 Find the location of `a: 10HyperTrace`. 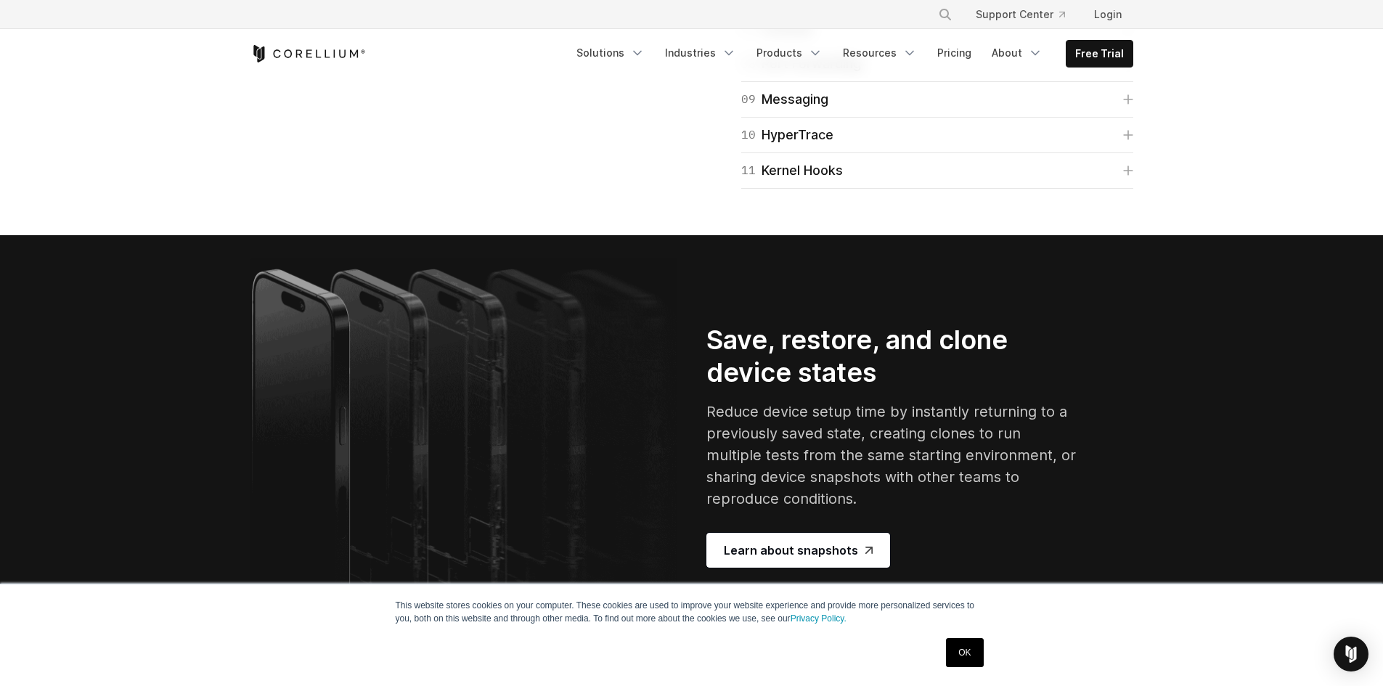

a: 10HyperTrace is located at coordinates (937, 135).